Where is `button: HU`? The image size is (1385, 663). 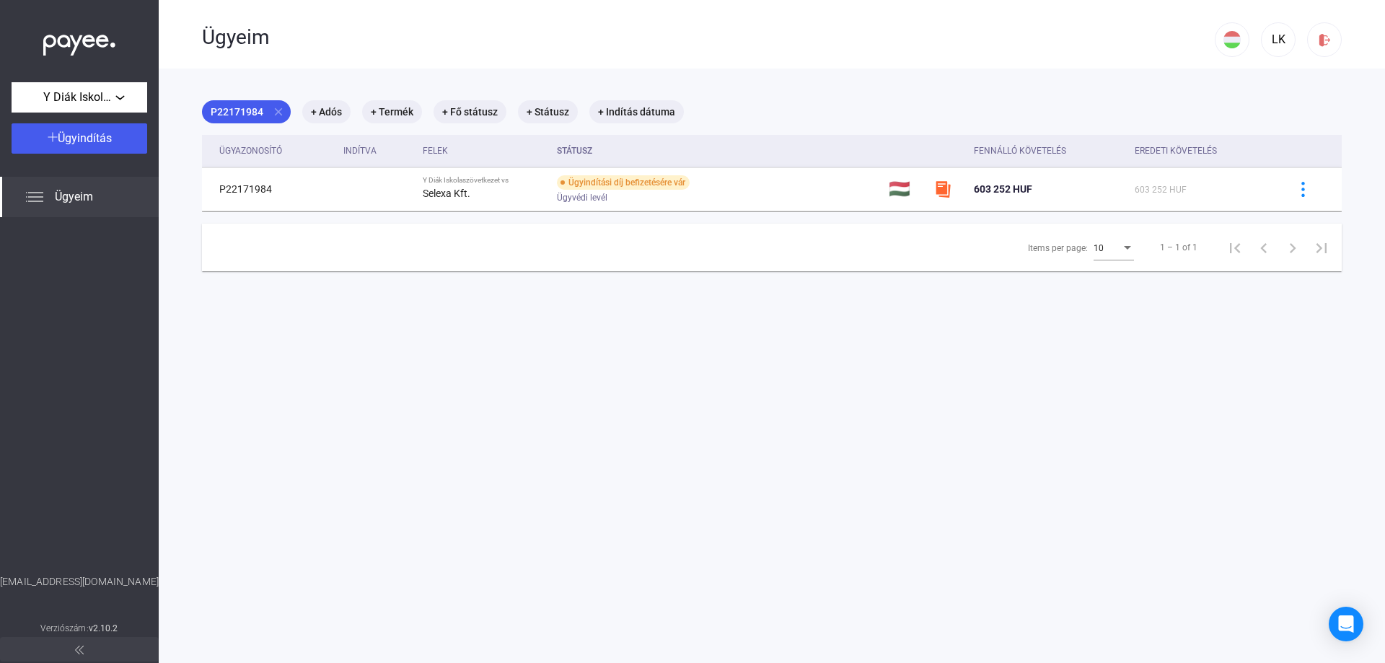
button: HU is located at coordinates (1232, 40).